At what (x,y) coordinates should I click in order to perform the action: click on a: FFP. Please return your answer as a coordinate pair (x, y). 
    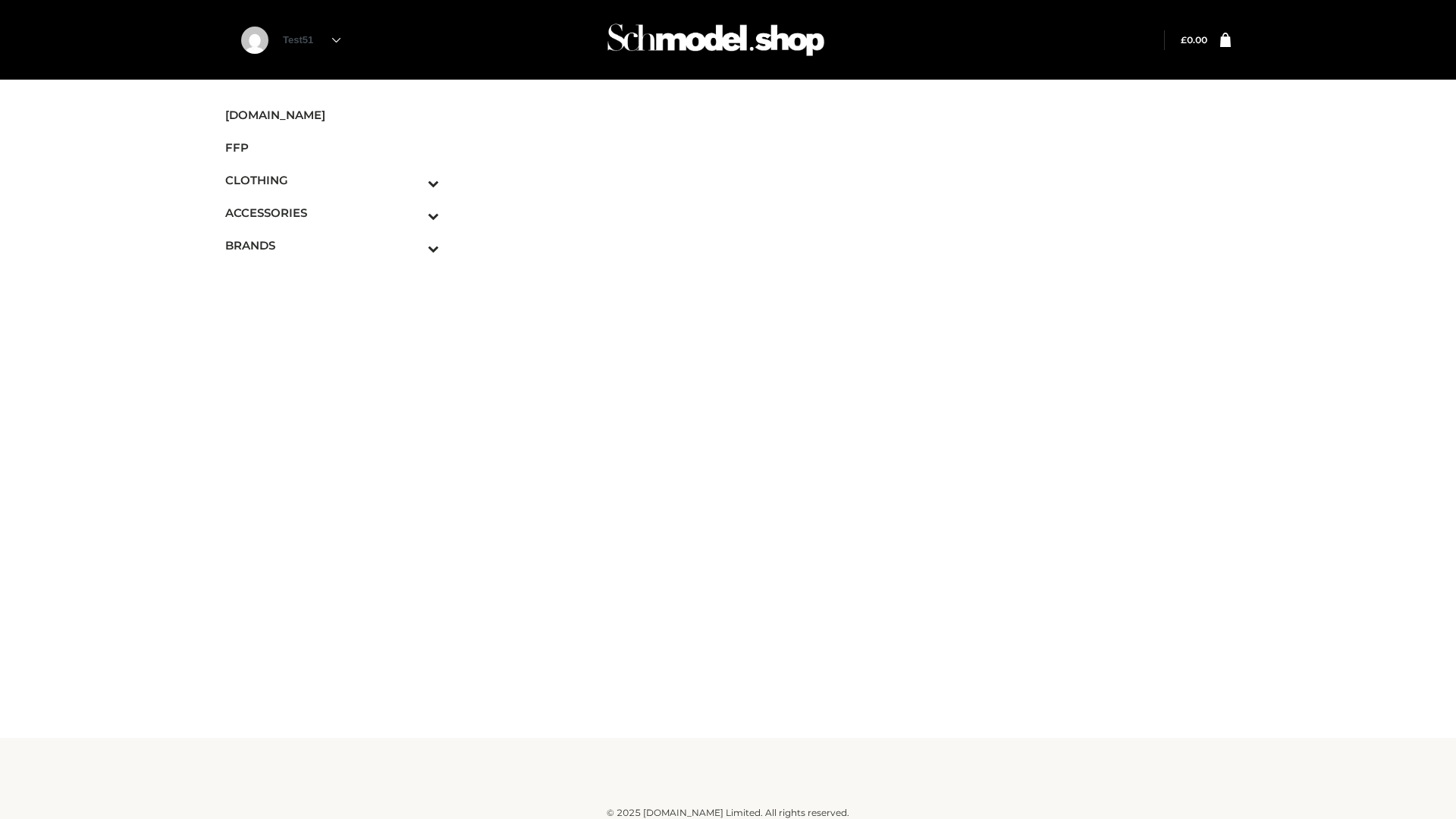
    Looking at the image, I should click on (332, 147).